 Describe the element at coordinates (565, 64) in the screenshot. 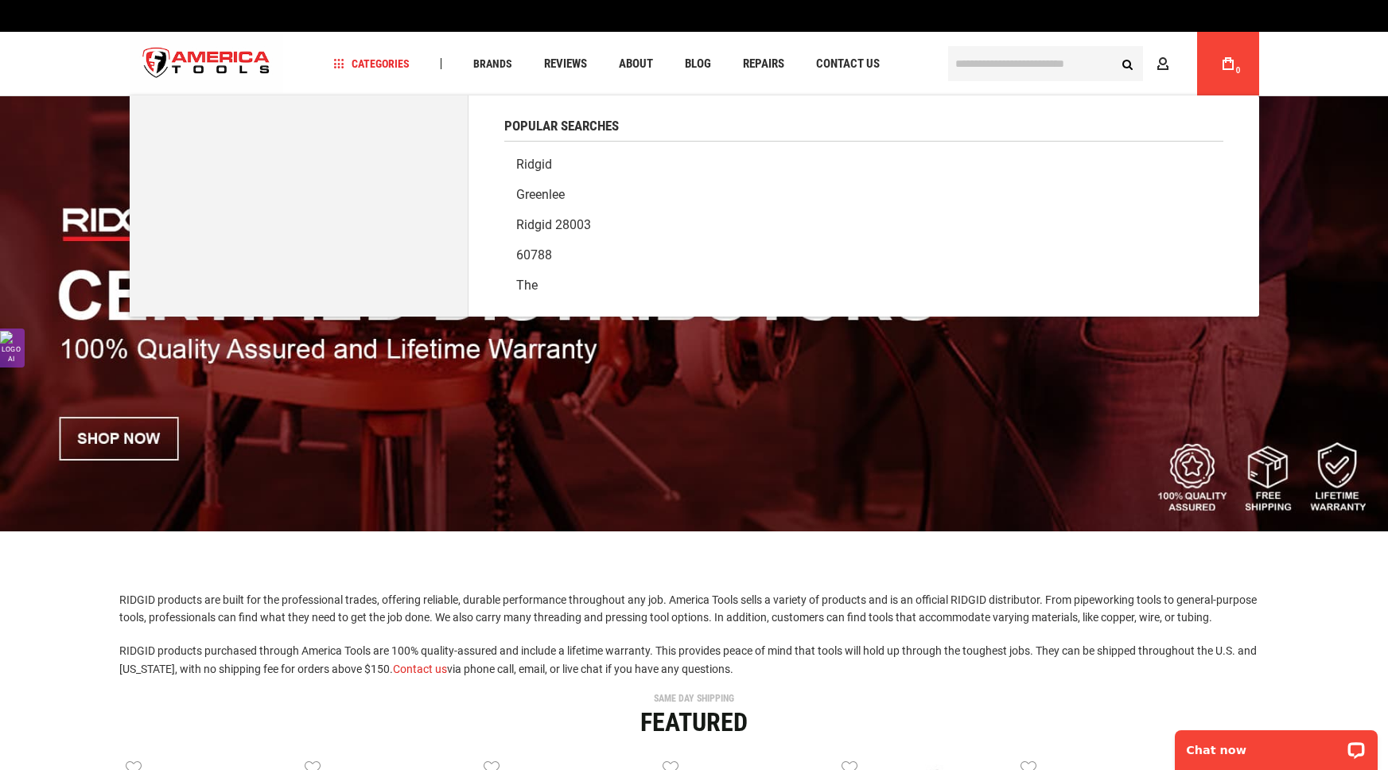

I see `a: Reviews` at that location.